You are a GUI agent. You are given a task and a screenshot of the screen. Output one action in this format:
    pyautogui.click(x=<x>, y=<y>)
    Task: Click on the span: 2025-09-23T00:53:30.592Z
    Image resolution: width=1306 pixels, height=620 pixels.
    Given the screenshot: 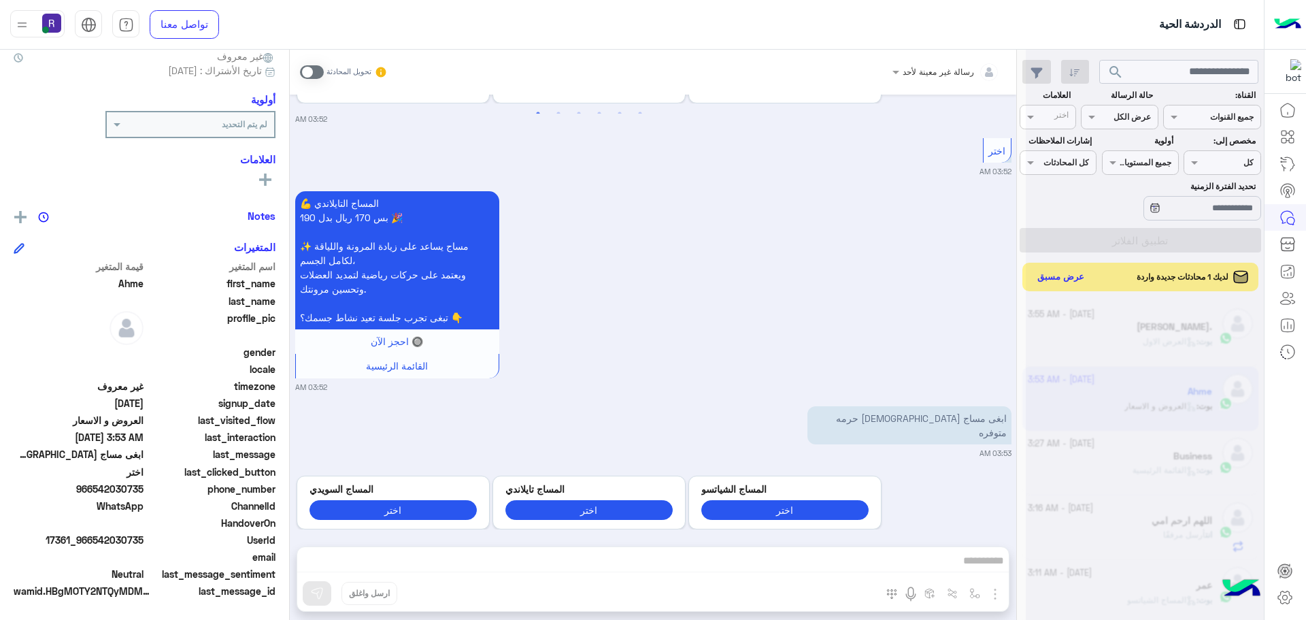 What is the action you would take?
    pyautogui.click(x=78, y=437)
    